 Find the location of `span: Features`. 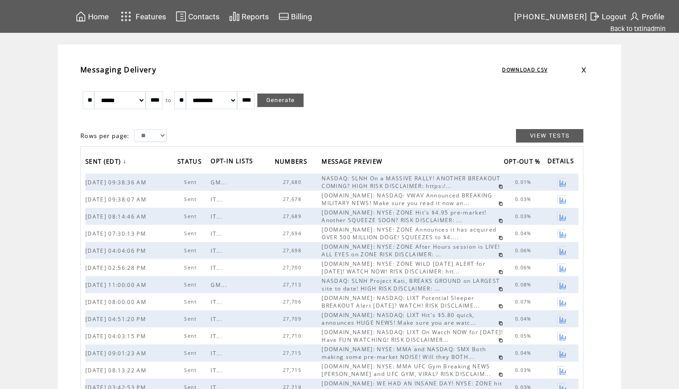

span: Features is located at coordinates (151, 17).